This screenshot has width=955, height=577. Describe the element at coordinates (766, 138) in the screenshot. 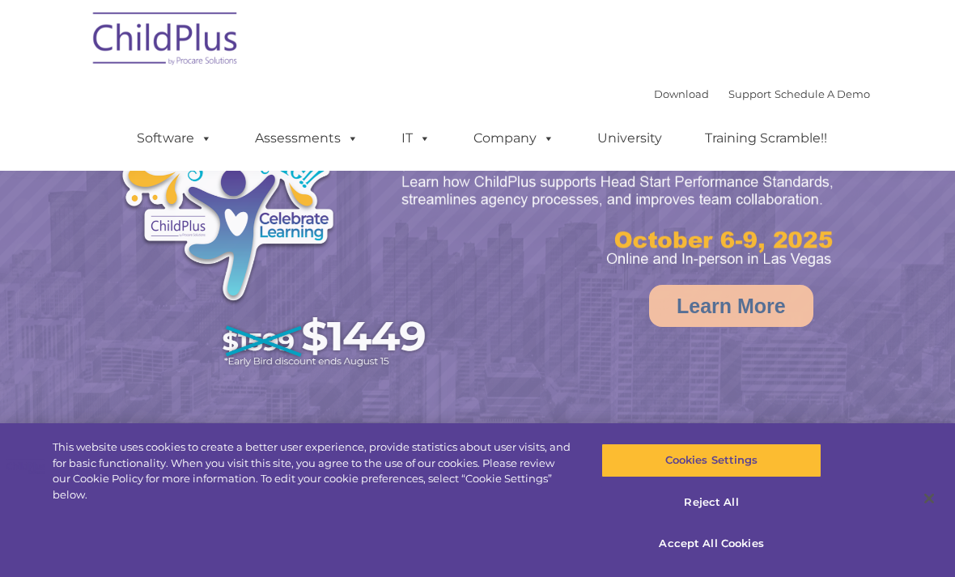

I see `a: Training Scramble!!` at that location.